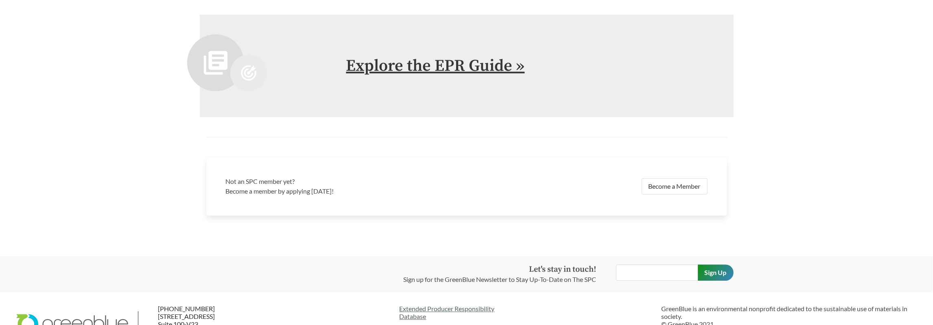 Image resolution: width=933 pixels, height=325 pixels. Describe the element at coordinates (500, 280) in the screenshot. I see `p: Sign up for the GreenBlue Newsletter to Stay Up-To-Date on The SPC` at that location.